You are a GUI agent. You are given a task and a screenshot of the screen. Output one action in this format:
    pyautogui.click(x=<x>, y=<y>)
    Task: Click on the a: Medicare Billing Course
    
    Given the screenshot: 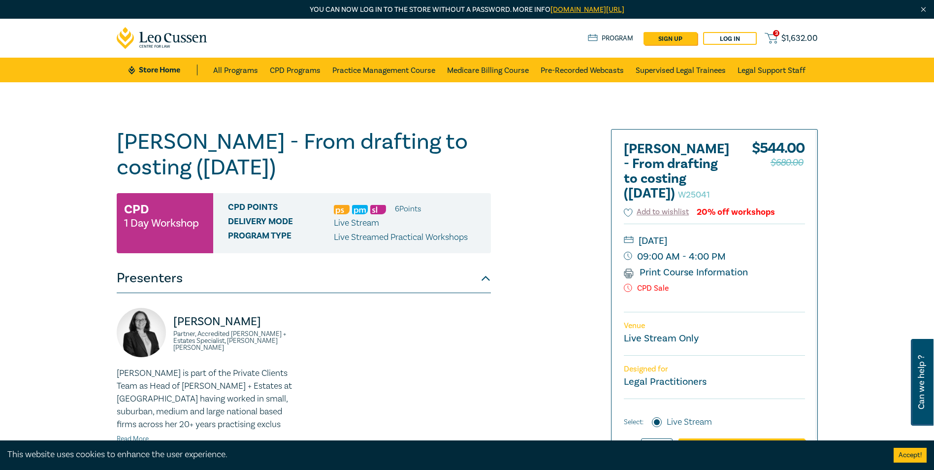 What is the action you would take?
    pyautogui.click(x=488, y=70)
    